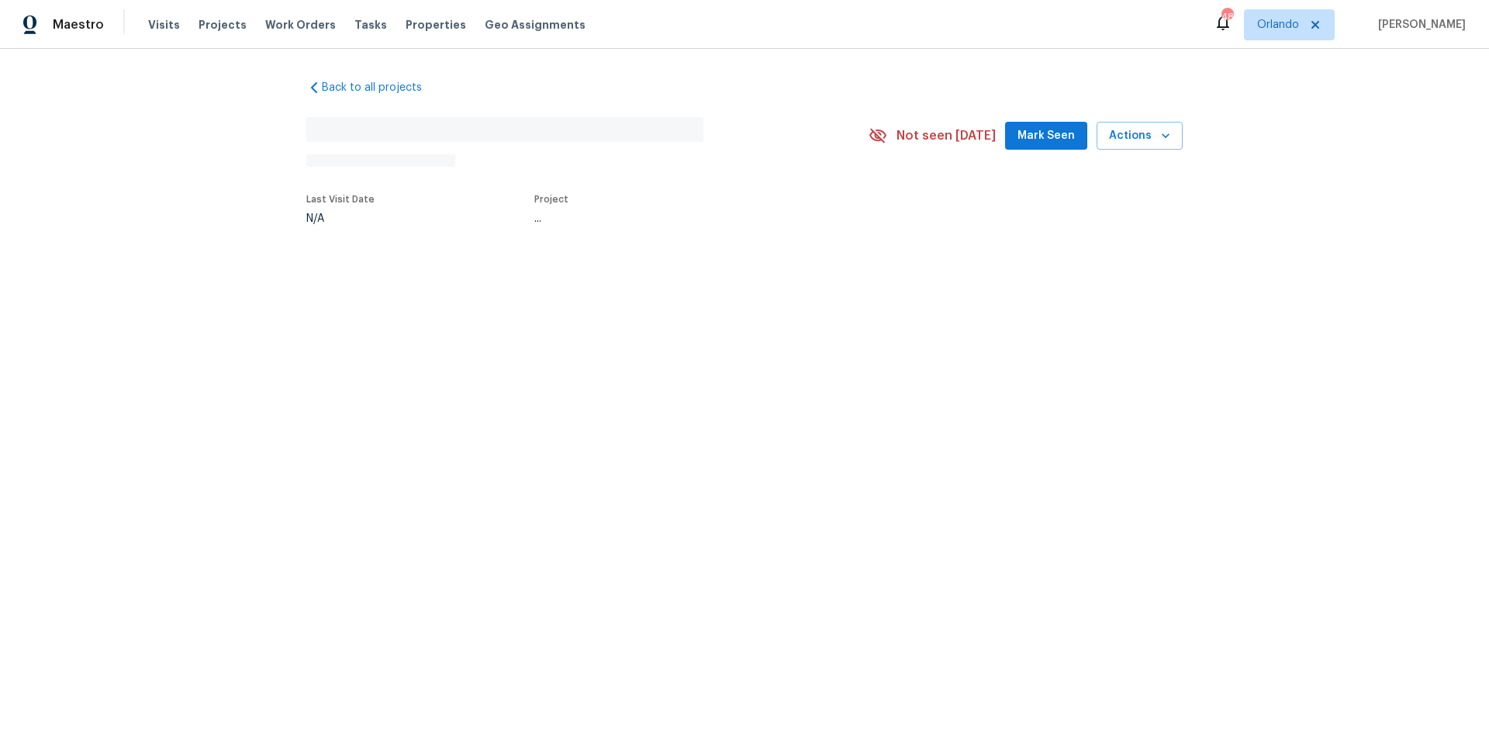 The image size is (1489, 743). Describe the element at coordinates (300, 25) in the screenshot. I see `span: Work Orders` at that location.